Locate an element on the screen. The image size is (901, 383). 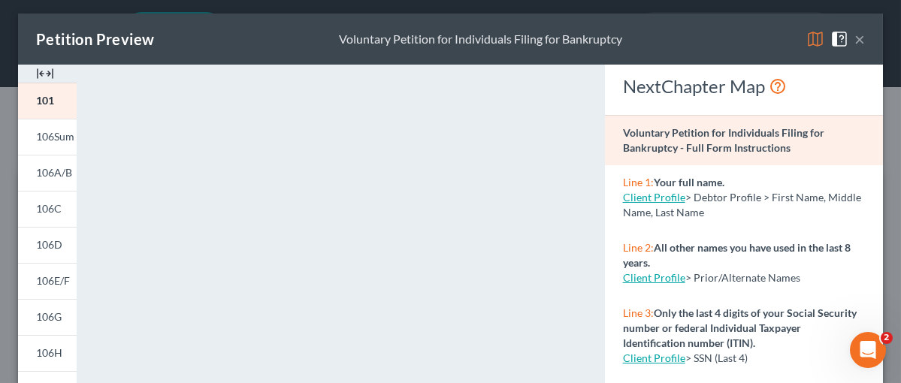
strong: Only the last 4 digits of your Social Security number or federal Individual Taxpayer Identificati... is located at coordinates (740, 328).